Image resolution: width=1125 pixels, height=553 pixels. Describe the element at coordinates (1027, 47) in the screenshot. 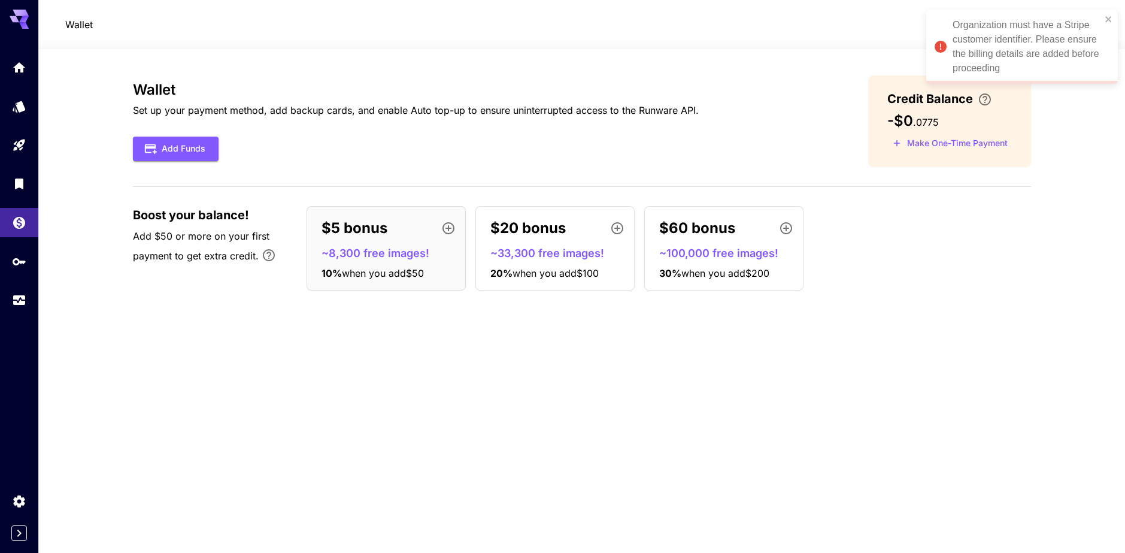

I see `div: Organization must have a Stripe customer identifier. Please ensure the billing details are added ...` at that location.